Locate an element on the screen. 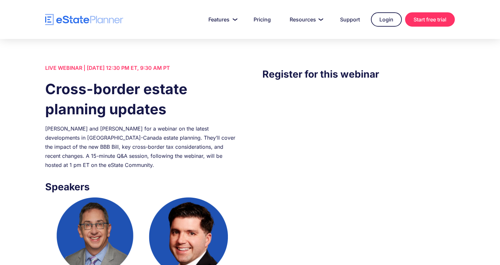  a: Login is located at coordinates (387, 20).